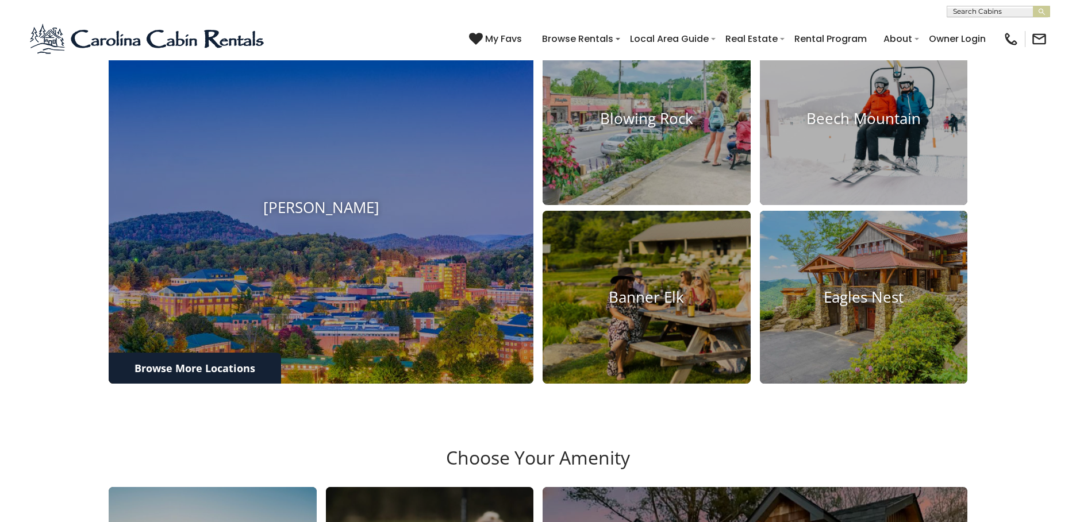 The height and width of the screenshot is (522, 1076). Describe the element at coordinates (195, 368) in the screenshot. I see `a: Browse More Locations` at that location.